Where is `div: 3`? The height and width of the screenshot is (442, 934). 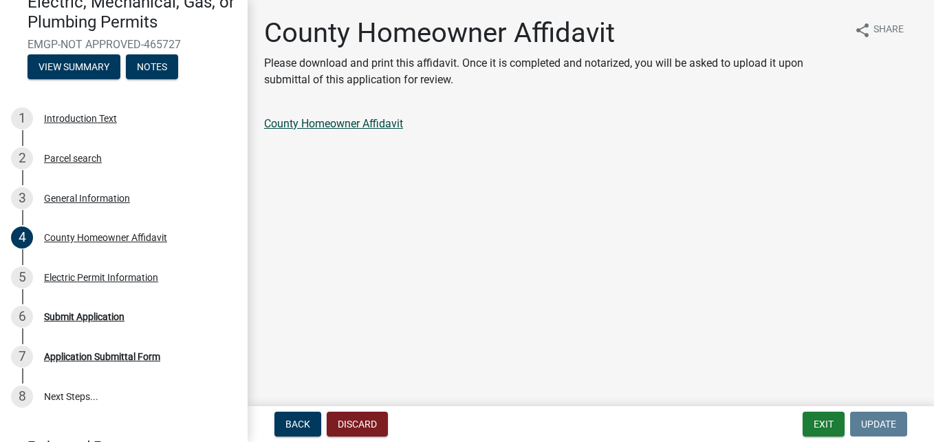 div: 3 is located at coordinates (22, 198).